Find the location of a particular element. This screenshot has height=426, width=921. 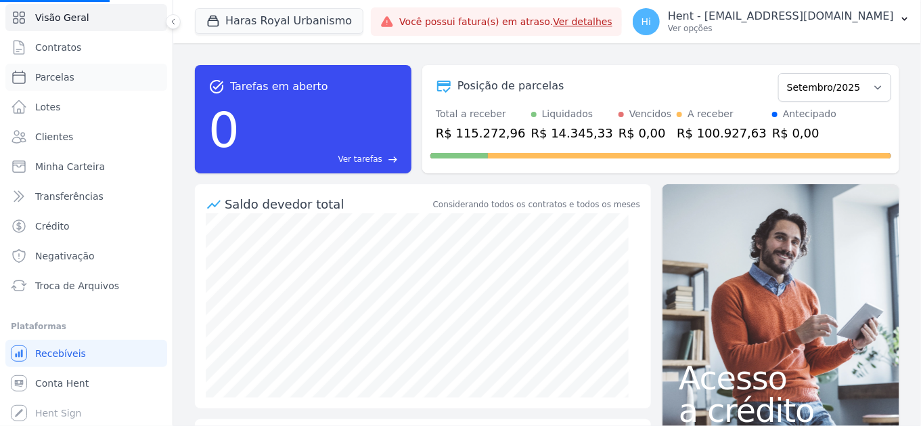

div: Saldo devedor total is located at coordinates (328, 204).